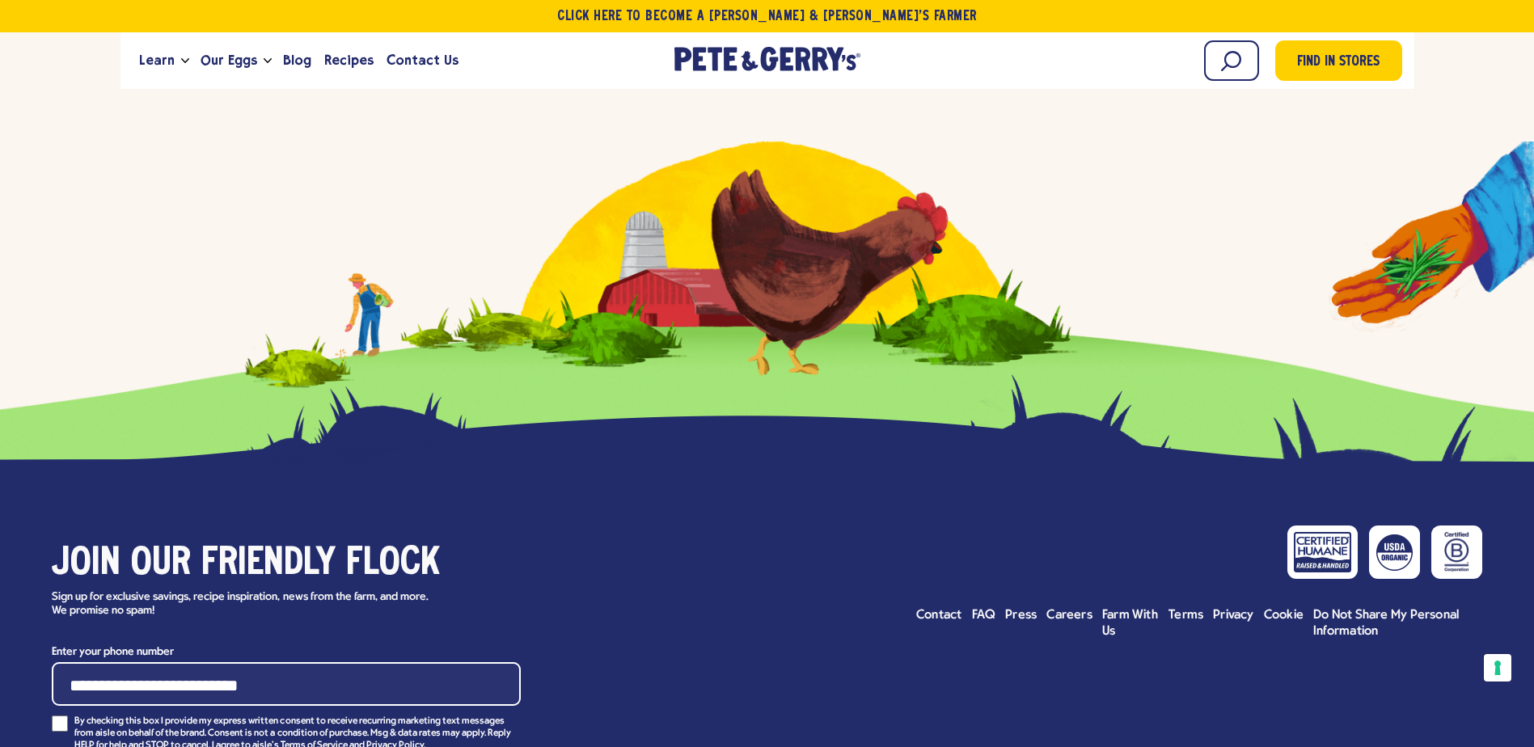 The height and width of the screenshot is (747, 1534). What do you see at coordinates (1339, 62) in the screenshot?
I see `span: Find in Stores` at bounding box center [1339, 62].